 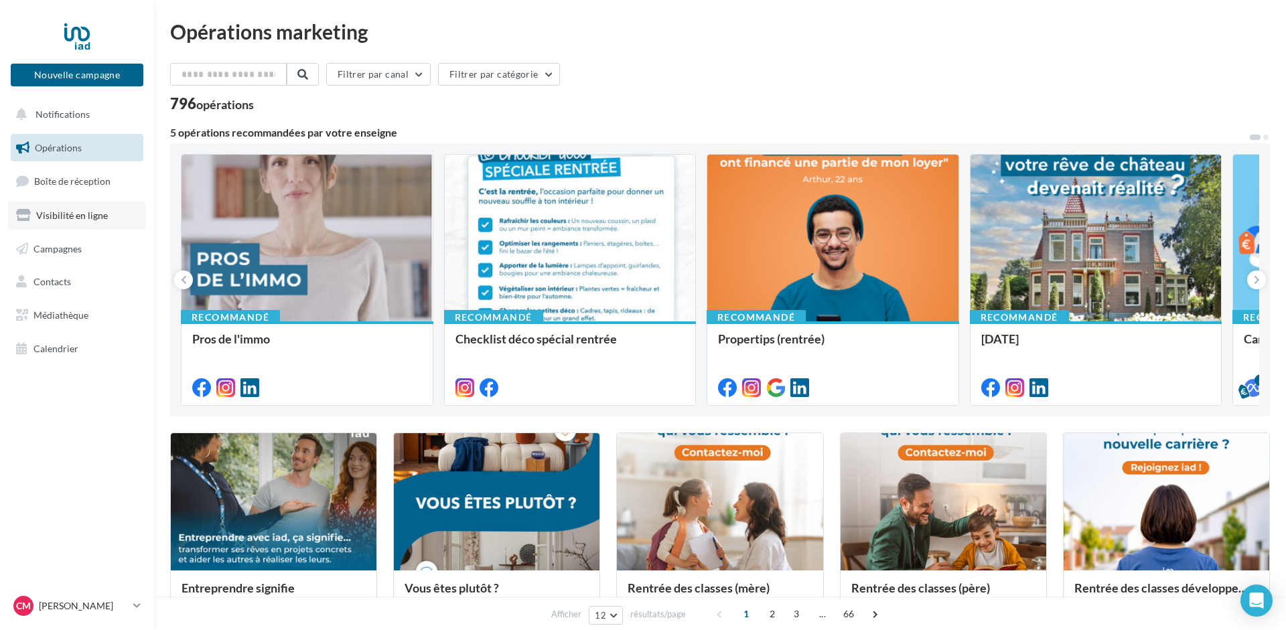 What do you see at coordinates (379, 74) in the screenshot?
I see `button: Filtrer par canal` at bounding box center [379, 74].